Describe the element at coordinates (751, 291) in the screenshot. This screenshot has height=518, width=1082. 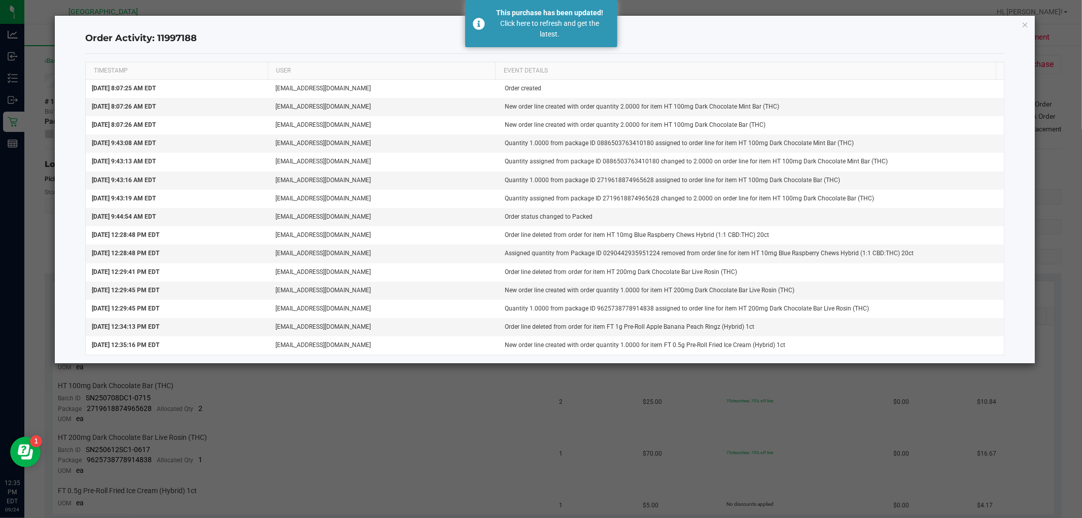
I see `td: New order line created with order quantity 1.0000 for item HT 200mg Dark Chocolate Bar Live Rosin...` at that location.